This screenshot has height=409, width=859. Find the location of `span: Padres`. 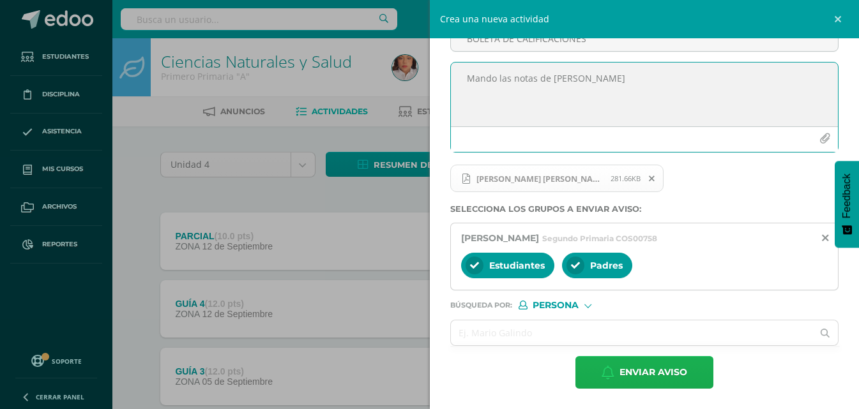

span: Padres is located at coordinates (606, 266).